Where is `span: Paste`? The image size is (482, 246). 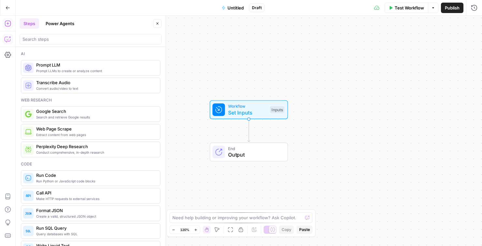 span: Paste is located at coordinates (304, 229).